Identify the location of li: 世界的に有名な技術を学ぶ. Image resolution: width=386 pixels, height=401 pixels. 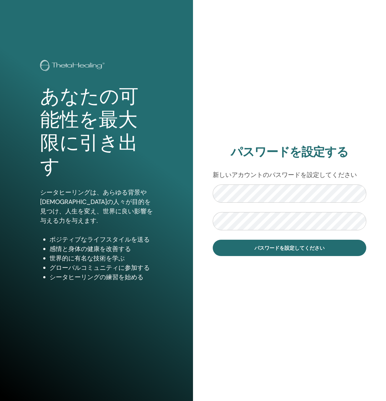
(101, 258).